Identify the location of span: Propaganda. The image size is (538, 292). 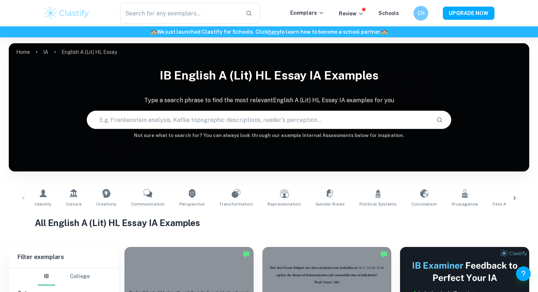
(465, 204).